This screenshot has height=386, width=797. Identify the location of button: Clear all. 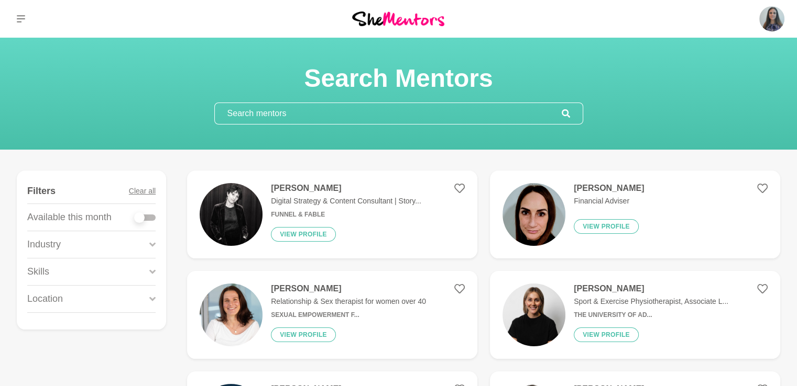
(142, 191).